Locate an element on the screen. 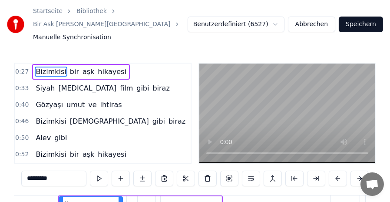  span: Alev is located at coordinates (43, 137).